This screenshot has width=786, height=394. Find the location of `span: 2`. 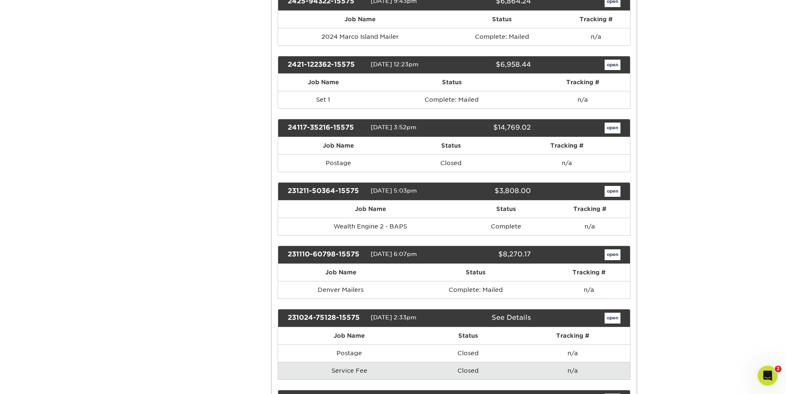

span: 2 is located at coordinates (778, 369).